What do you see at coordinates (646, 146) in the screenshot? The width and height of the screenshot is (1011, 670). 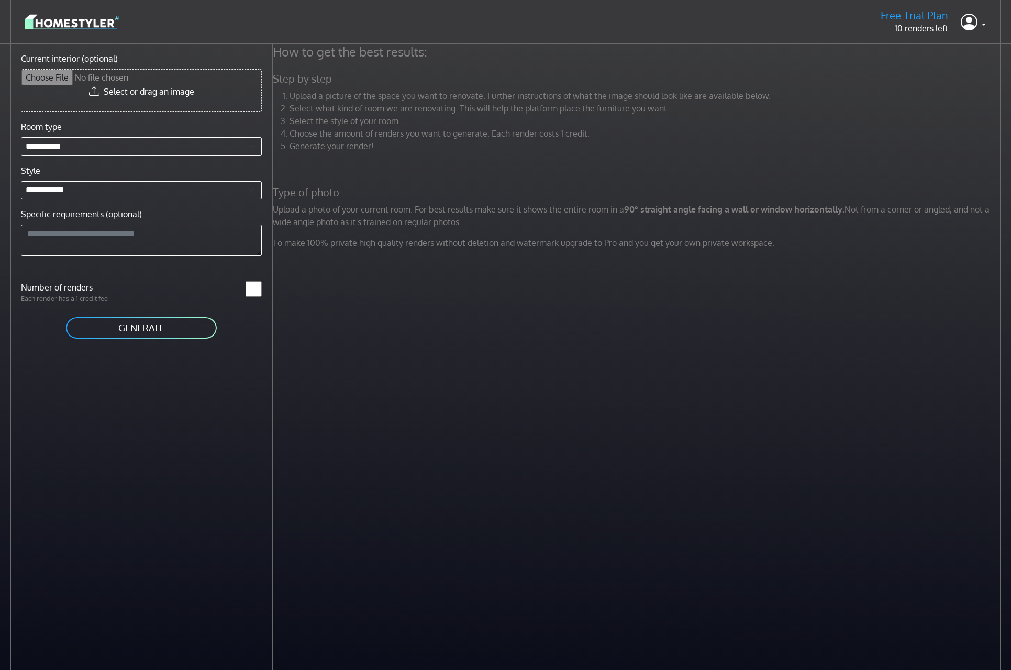 I see `li: Generate your render!` at bounding box center [646, 146].